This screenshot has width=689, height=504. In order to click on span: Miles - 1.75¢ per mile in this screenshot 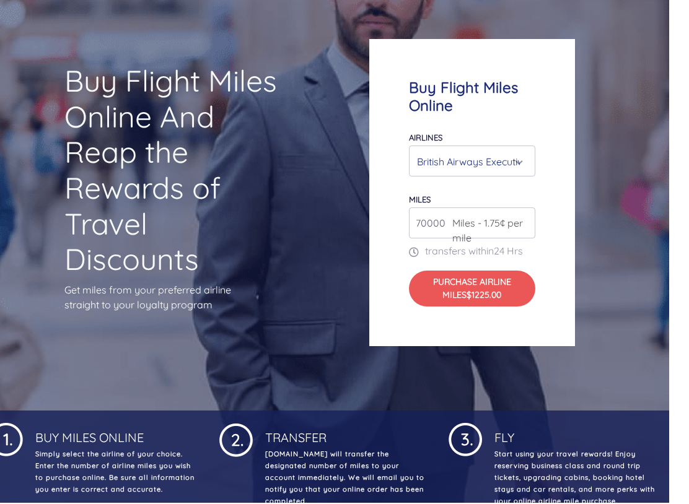, I will do `click(491, 232)`.